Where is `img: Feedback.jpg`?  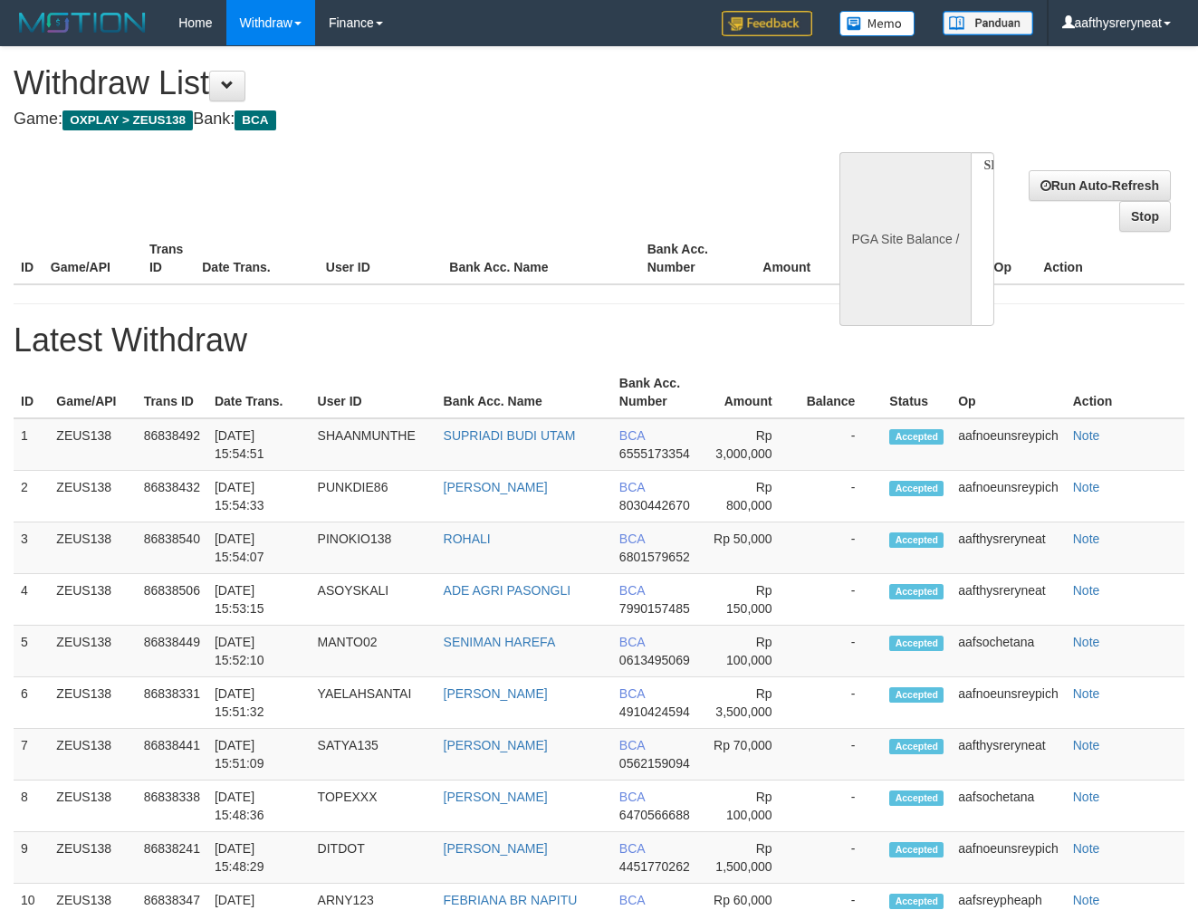 img: Feedback.jpg is located at coordinates (767, 24).